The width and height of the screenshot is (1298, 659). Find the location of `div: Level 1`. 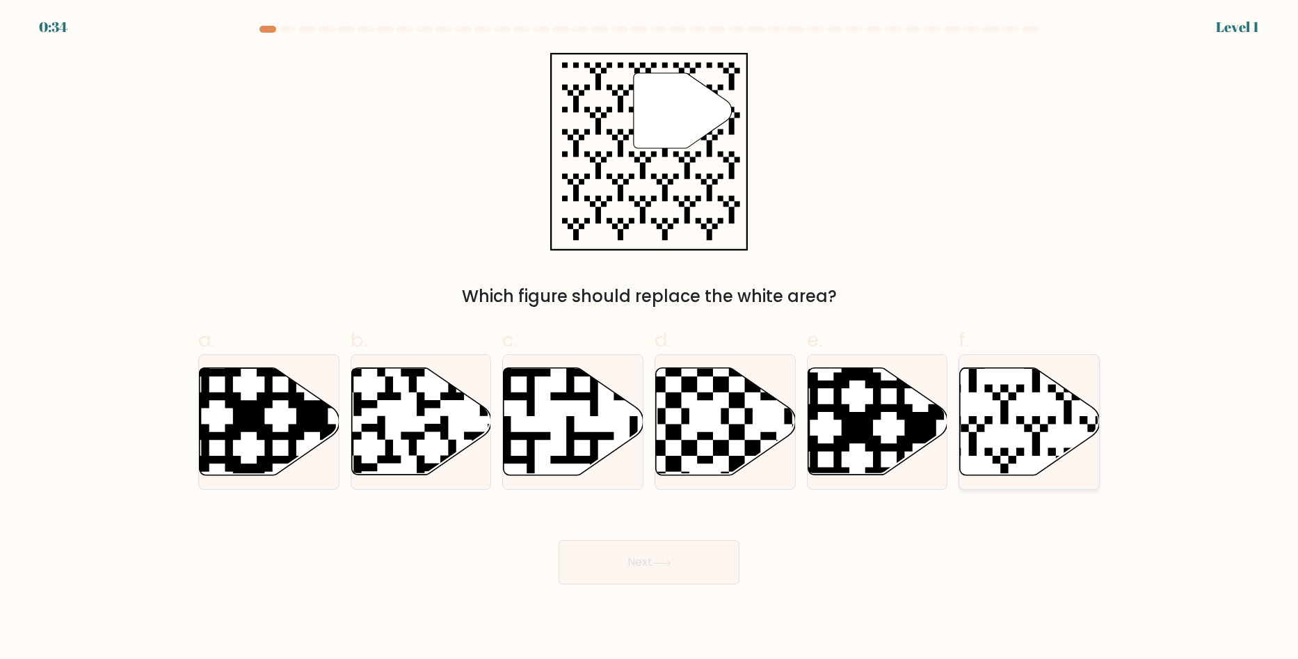

div: Level 1 is located at coordinates (1237, 27).